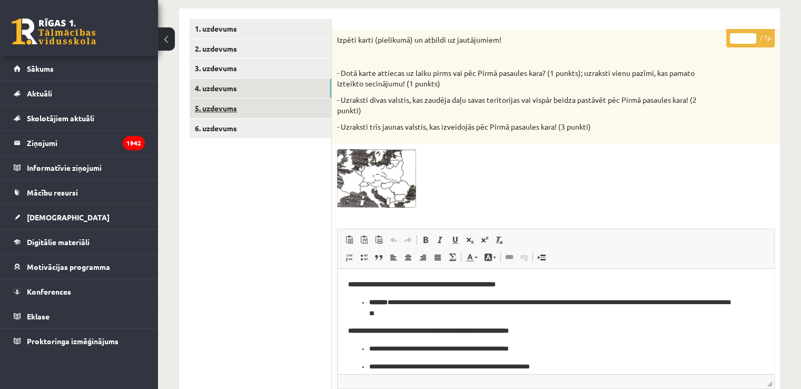  I want to click on span: Digitālie materiāli, so click(58, 242).